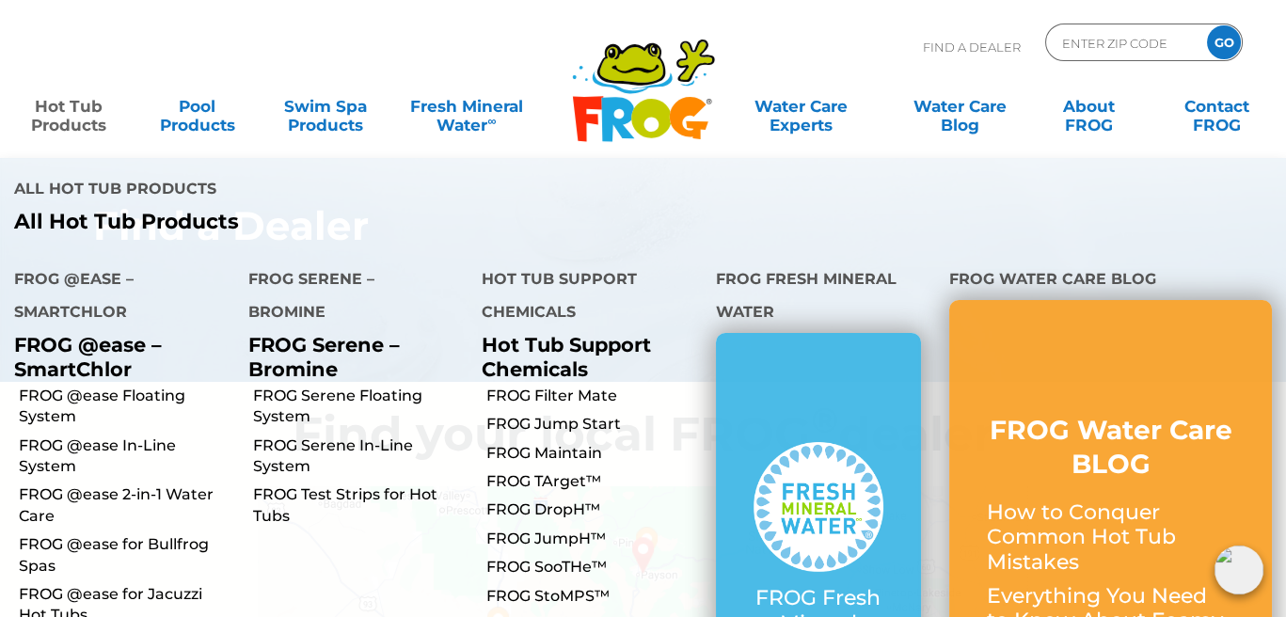  I want to click on h4: All Hot Tub Products, so click(321, 191).